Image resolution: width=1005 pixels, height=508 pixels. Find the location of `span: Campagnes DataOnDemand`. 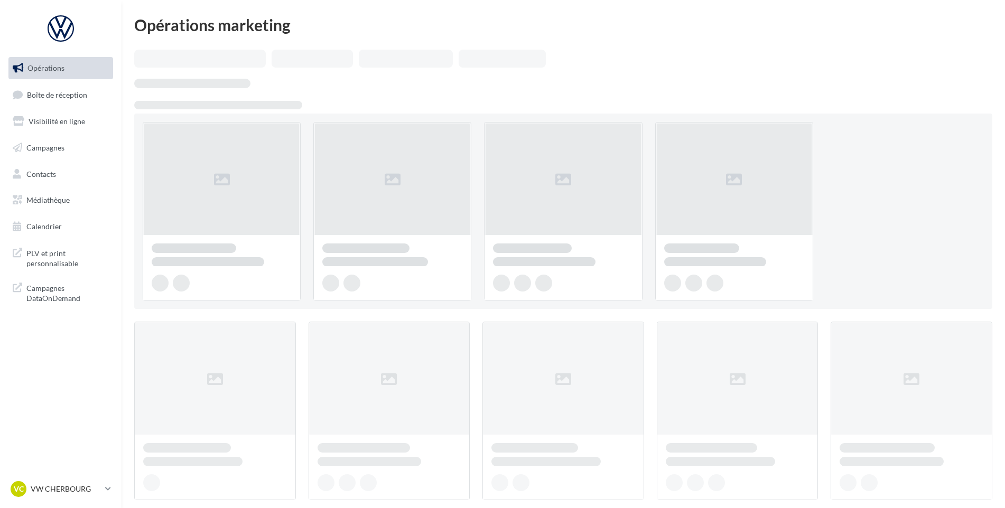

span: Campagnes DataOnDemand is located at coordinates (68, 292).